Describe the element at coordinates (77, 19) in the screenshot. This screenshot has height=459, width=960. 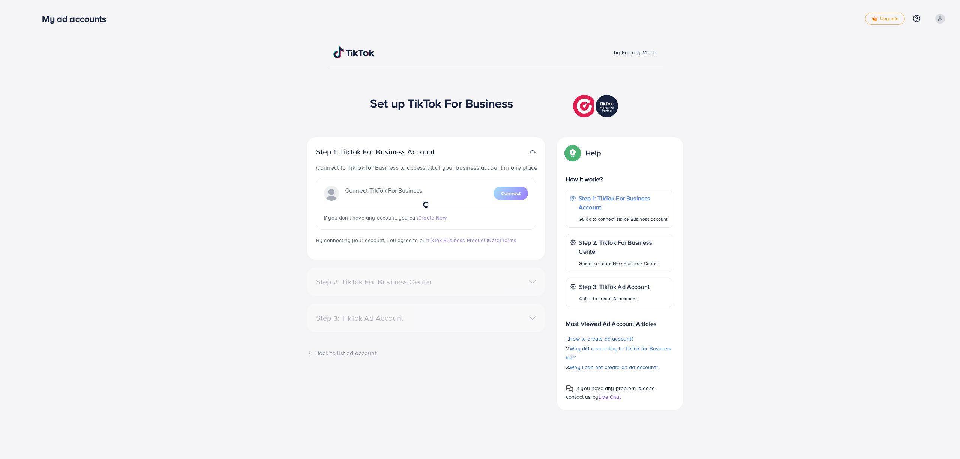
I see `h3: My ad accounts` at that location.